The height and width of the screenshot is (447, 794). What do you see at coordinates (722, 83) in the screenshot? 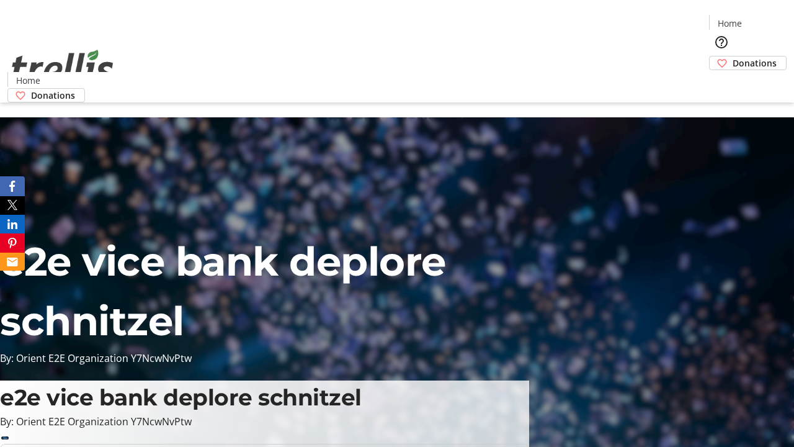
I see `button: Cart` at bounding box center [722, 83].